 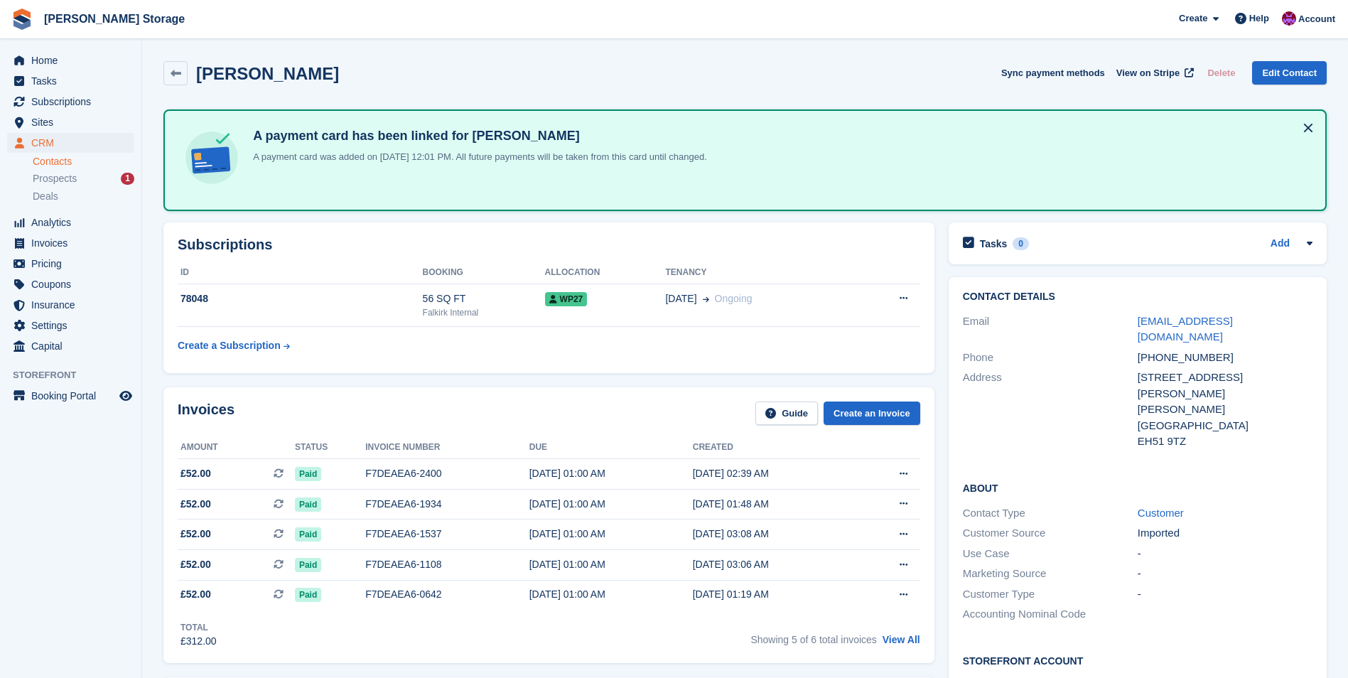 What do you see at coordinates (83, 161) in the screenshot?
I see `a: Contacts` at bounding box center [83, 161].